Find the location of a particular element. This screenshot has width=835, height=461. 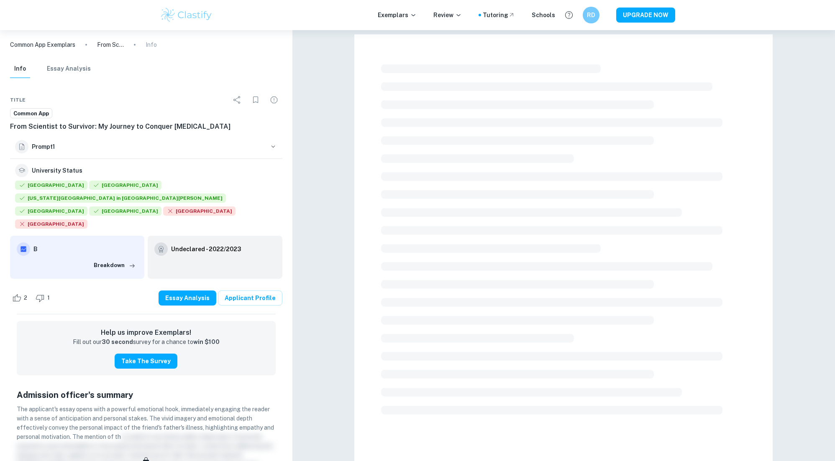

div: Accepted: Stanford University is located at coordinates (51, 186).